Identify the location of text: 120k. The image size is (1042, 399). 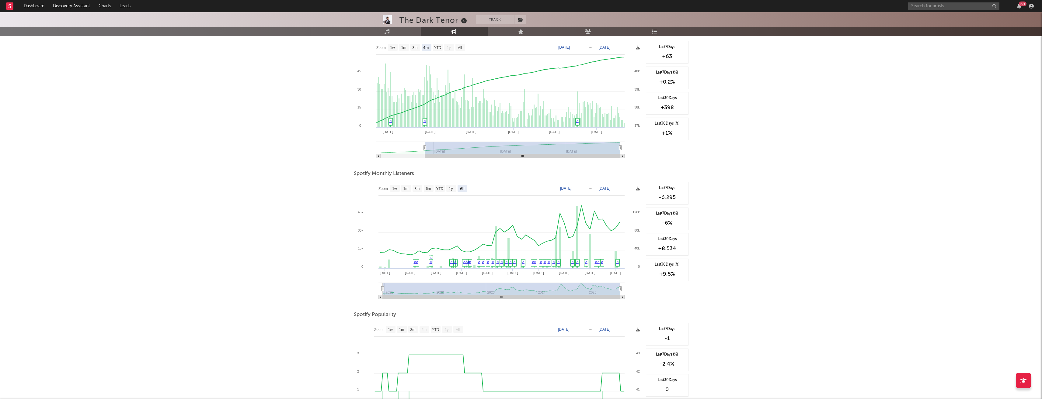
(636, 212).